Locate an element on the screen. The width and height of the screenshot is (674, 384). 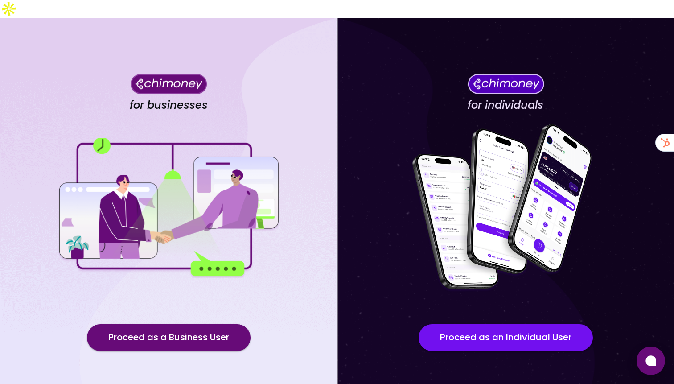
img: for businesses is located at coordinates (169, 208).